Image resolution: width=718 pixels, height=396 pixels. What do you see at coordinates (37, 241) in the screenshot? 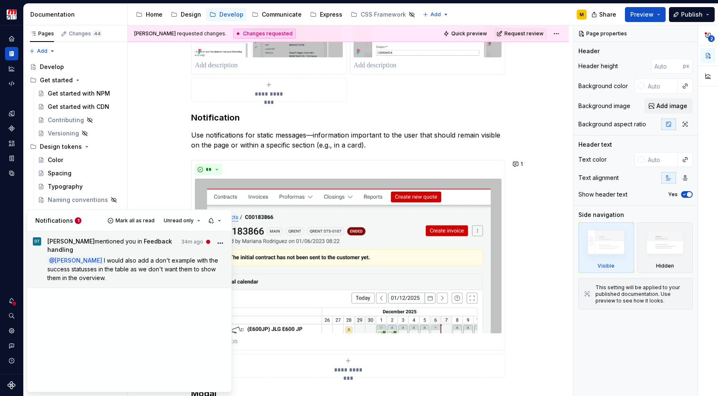
I see `div: DT` at bounding box center [37, 241].